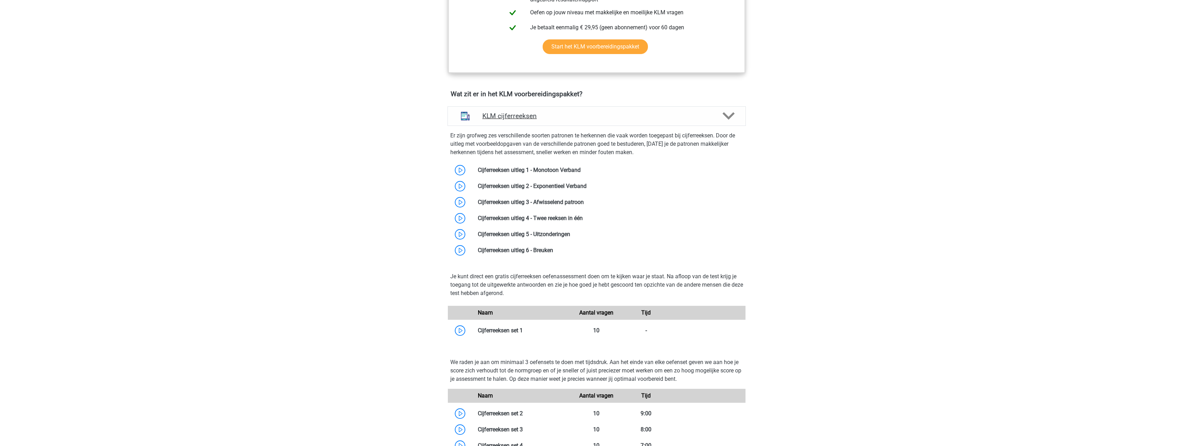 The height and width of the screenshot is (446, 1193). Describe the element at coordinates (597, 94) in the screenshot. I see `h4: Wat zit er in het KLM voorbereidingspakket?` at that location.